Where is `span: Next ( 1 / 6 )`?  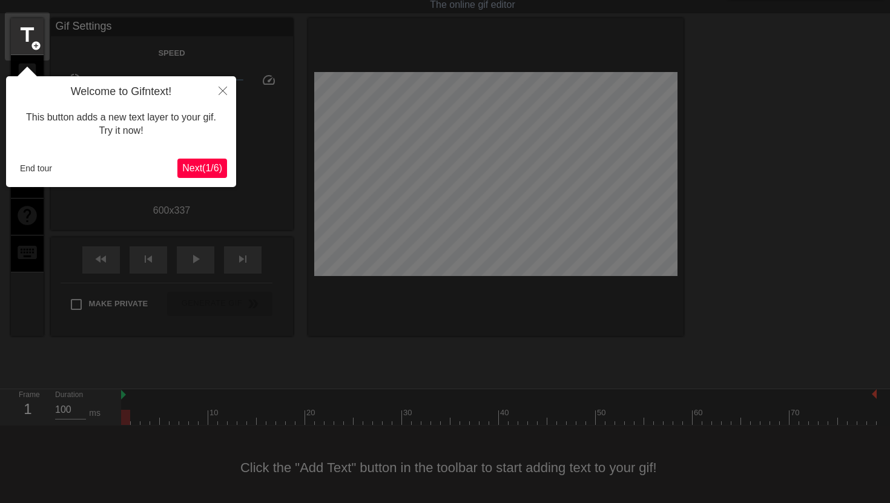
span: Next ( 1 / 6 ) is located at coordinates (202, 168).